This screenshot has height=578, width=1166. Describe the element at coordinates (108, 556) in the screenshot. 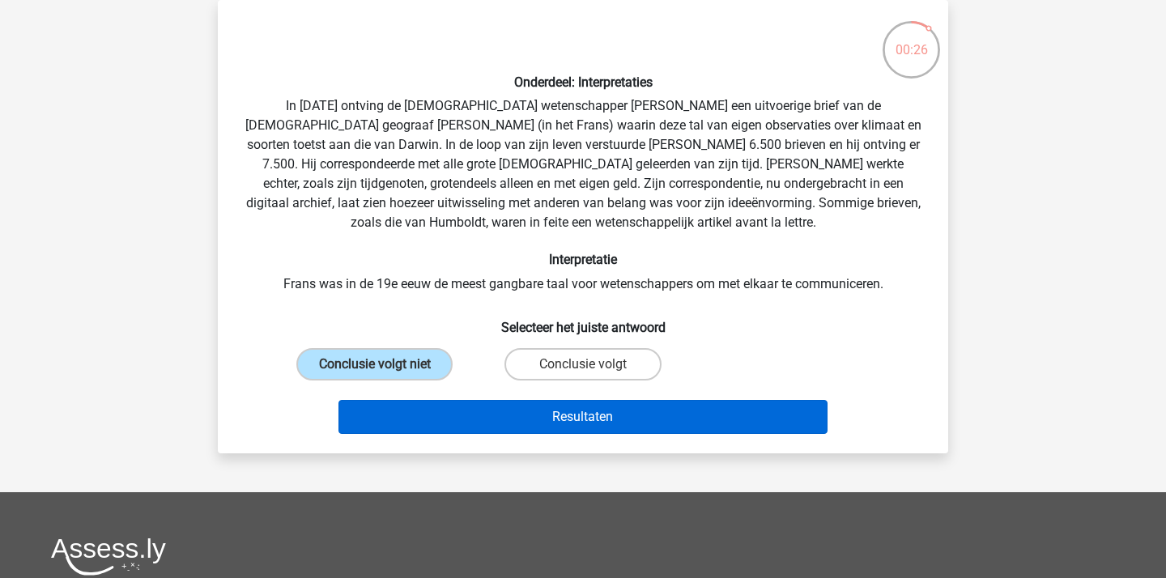

I see `img: Assessly logo` at that location.